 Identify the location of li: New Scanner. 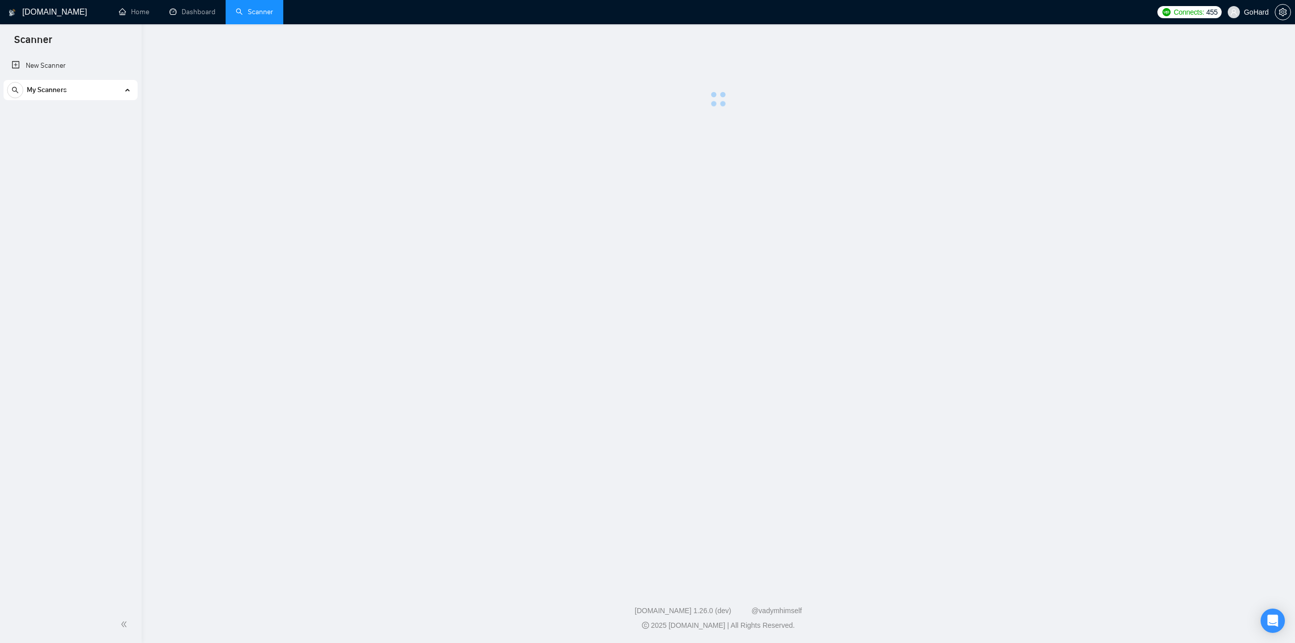
(70, 66).